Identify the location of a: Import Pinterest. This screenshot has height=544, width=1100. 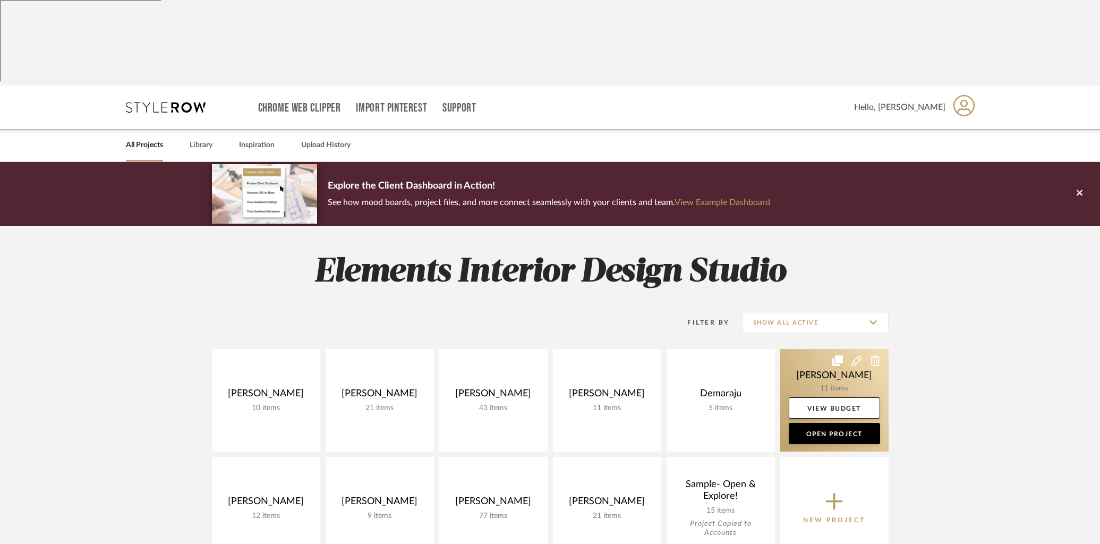
(391, 108).